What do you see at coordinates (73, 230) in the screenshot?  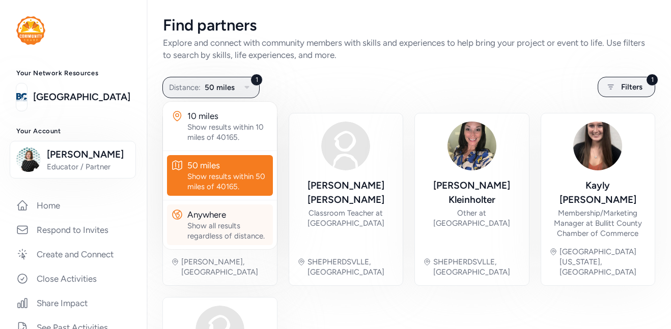 I see `a: Respond to Invites` at bounding box center [73, 230].